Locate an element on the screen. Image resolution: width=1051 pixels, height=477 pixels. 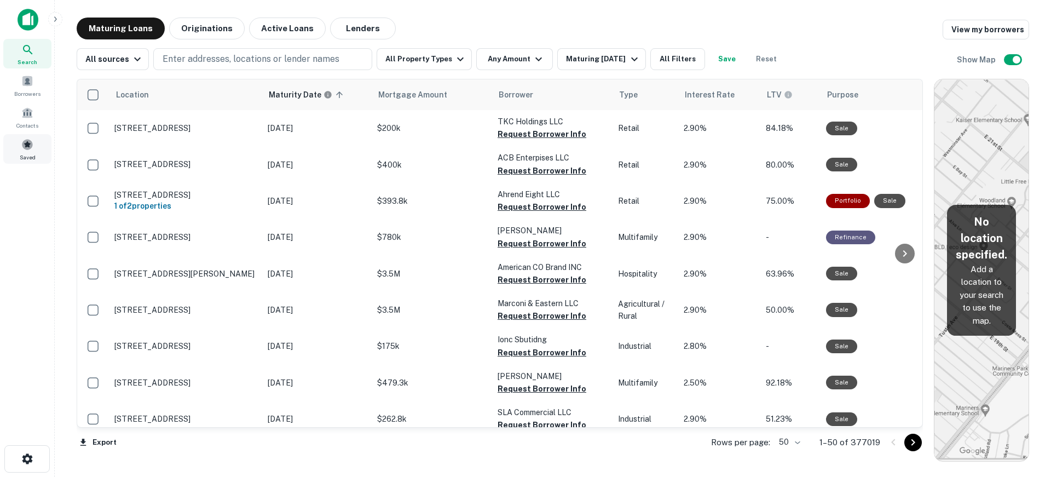
div: This is a portfolio loan with 2 properties is located at coordinates (848, 200).